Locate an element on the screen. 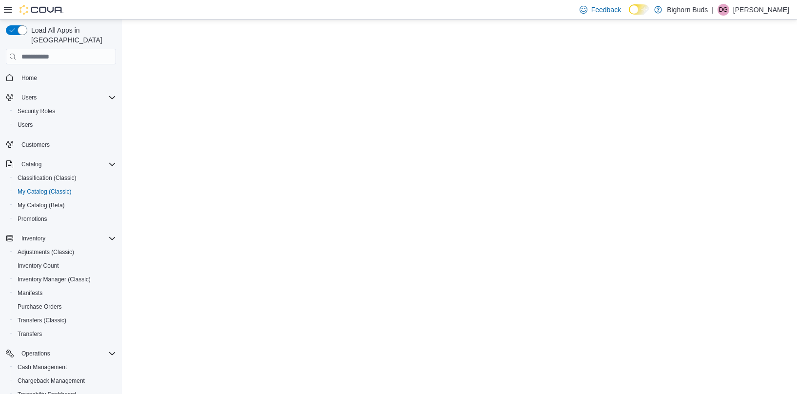  span: Dark Mode is located at coordinates (629, 15).